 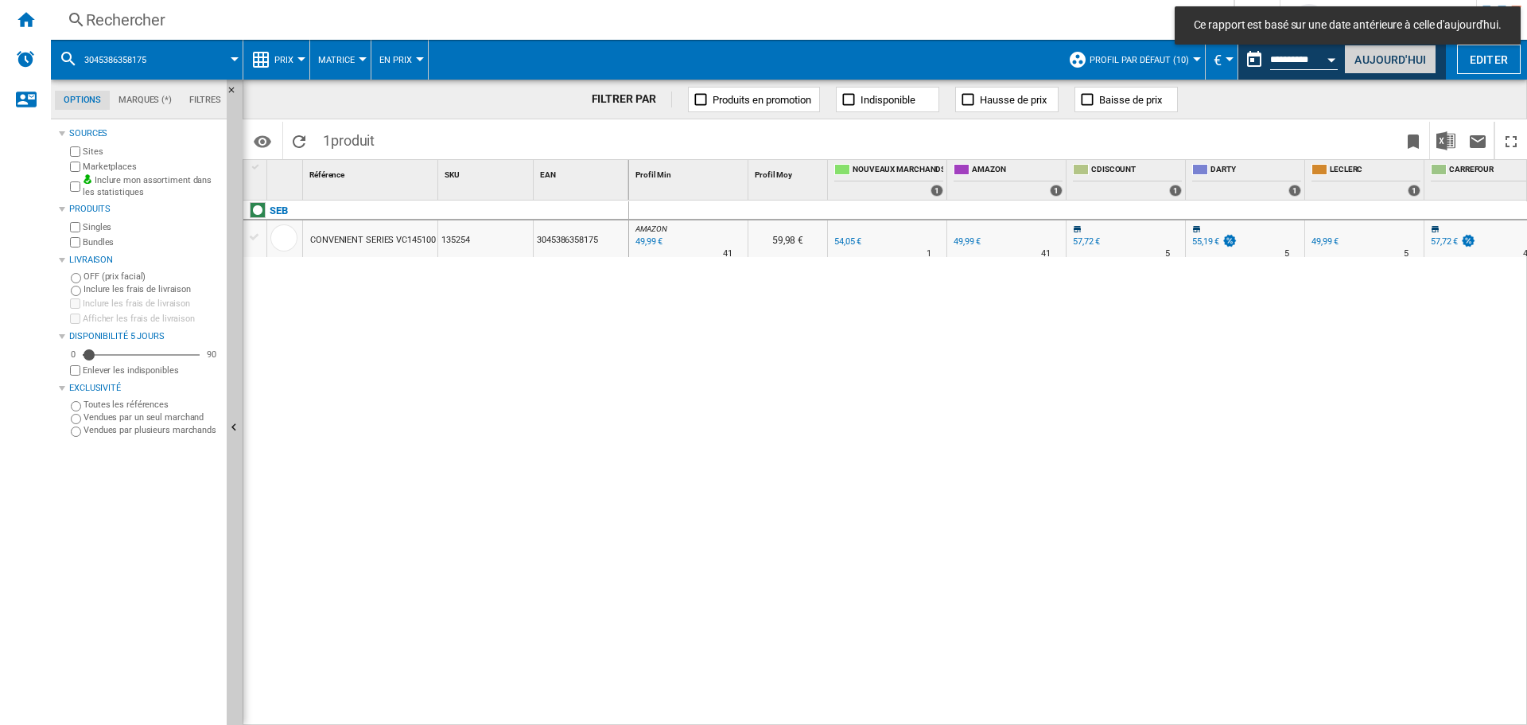 What do you see at coordinates (1511, 140) in the screenshot?
I see `button: Plein écran` at bounding box center [1511, 140].